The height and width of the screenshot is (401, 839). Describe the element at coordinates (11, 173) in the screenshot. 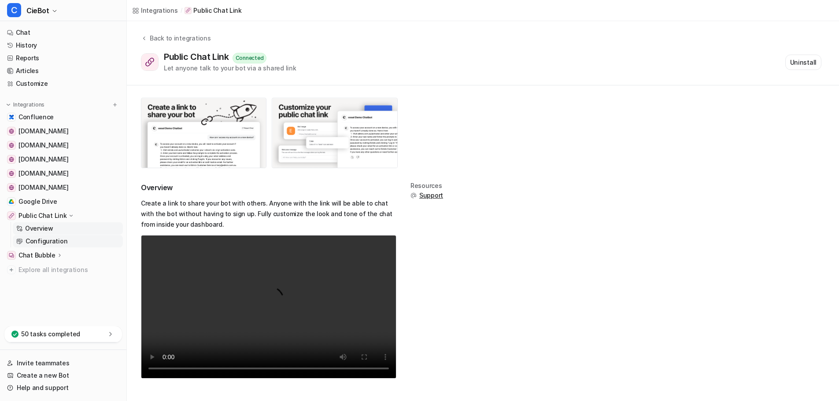

I see `img: ciemetric.com` at that location.